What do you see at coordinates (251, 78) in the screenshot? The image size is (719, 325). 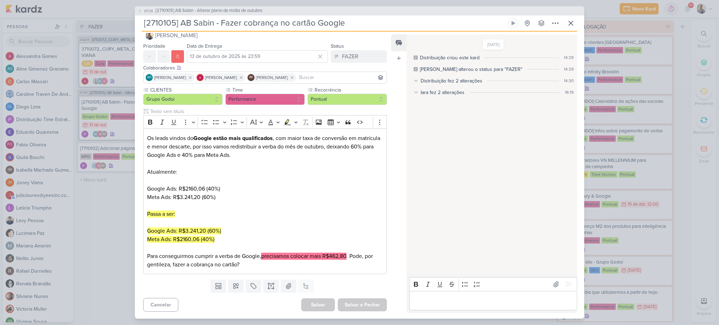 I see `div: Isabella Machado Guimarães` at bounding box center [251, 78].